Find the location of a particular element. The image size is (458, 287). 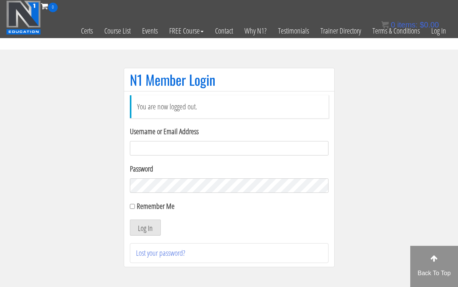

a: FREE Course is located at coordinates (186, 31).